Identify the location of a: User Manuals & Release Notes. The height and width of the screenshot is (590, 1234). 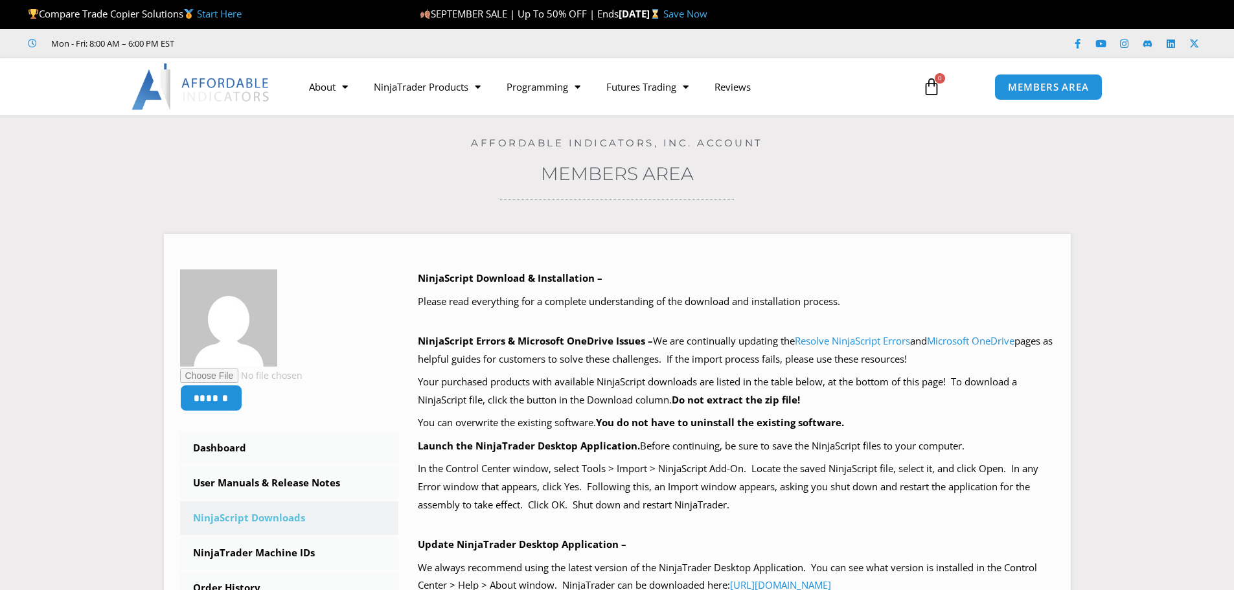
(290, 483).